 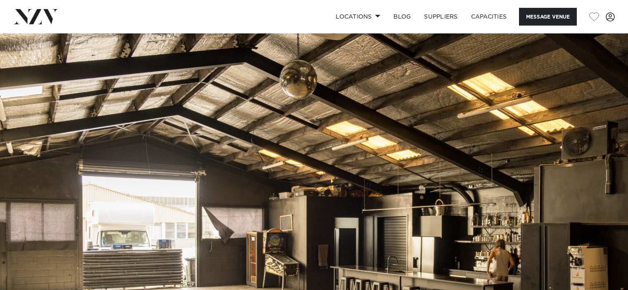 I want to click on a: SUPPLIERS, so click(x=441, y=17).